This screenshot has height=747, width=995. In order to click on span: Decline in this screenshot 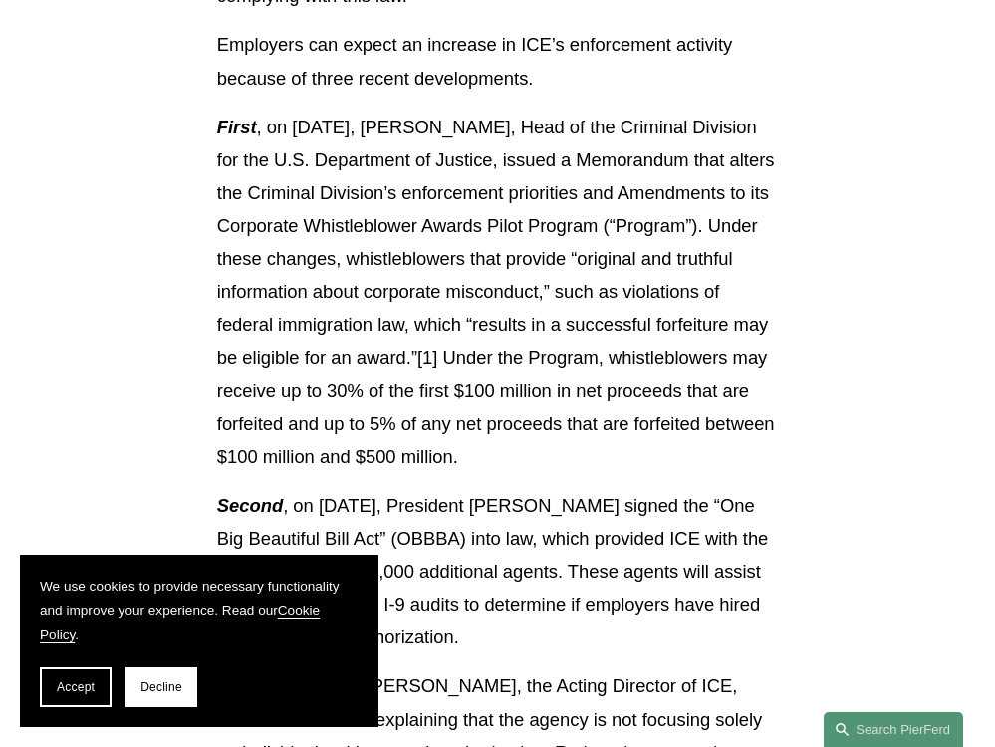, I will do `click(161, 687)`.